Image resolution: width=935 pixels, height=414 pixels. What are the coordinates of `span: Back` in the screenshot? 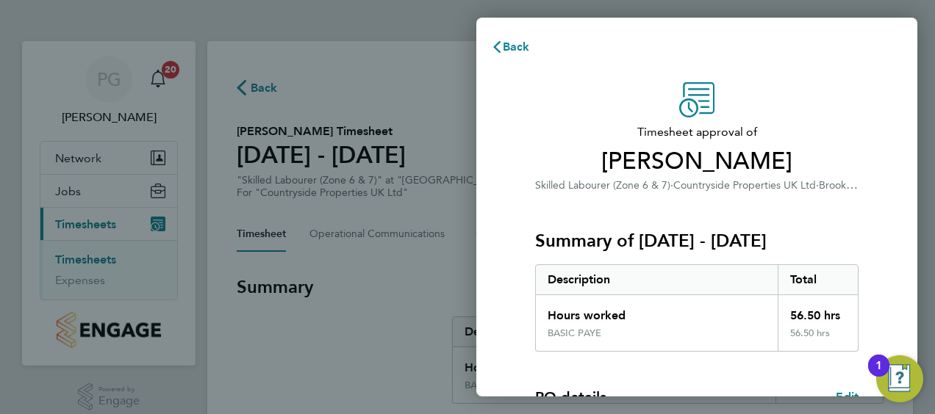 It's located at (516, 46).